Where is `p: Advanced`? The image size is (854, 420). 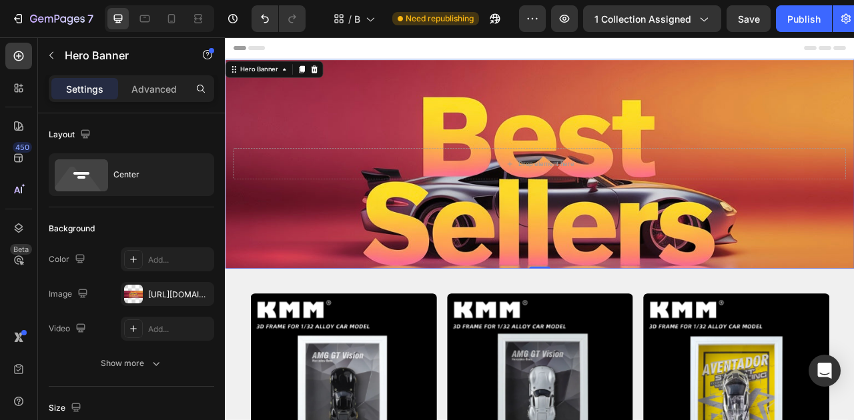 p: Advanced is located at coordinates (154, 89).